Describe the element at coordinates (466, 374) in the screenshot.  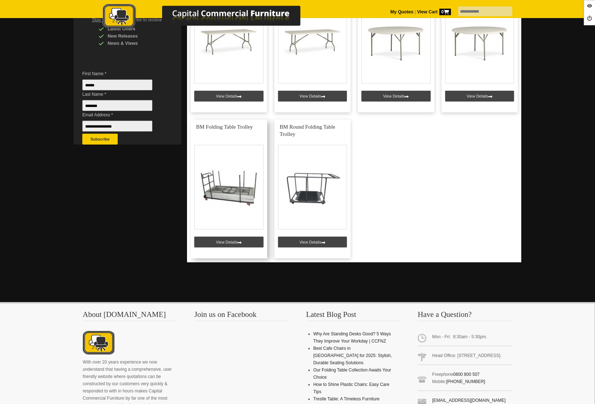
I see `a: 0800 800 507` at that location.